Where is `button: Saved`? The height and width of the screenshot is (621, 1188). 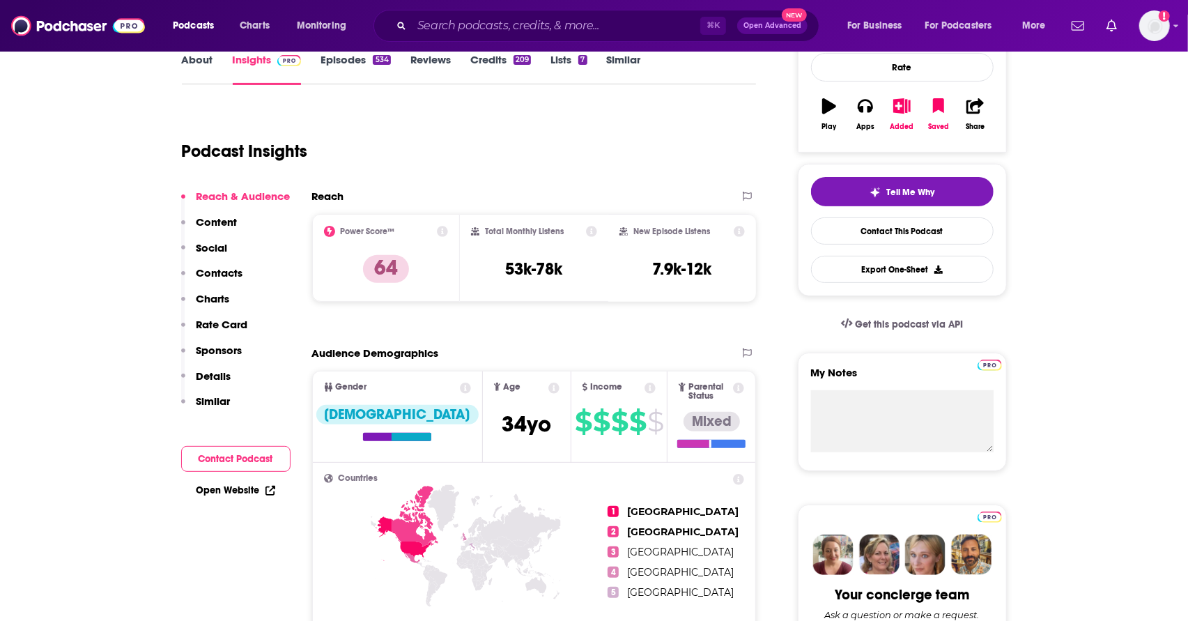
button: Saved is located at coordinates (939, 114).